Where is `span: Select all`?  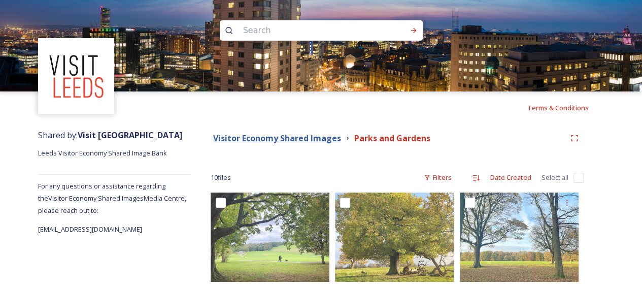 span: Select all is located at coordinates (555, 177).